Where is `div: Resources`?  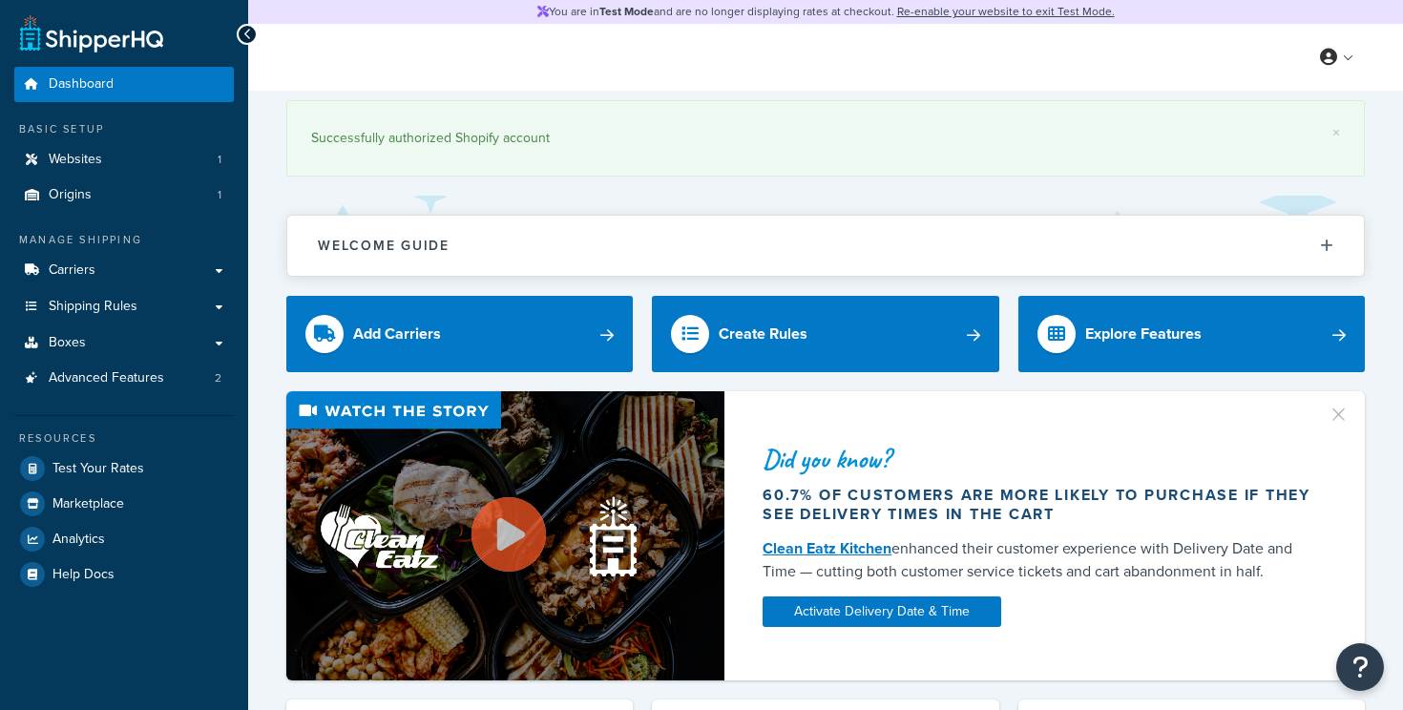
div: Resources is located at coordinates (124, 438).